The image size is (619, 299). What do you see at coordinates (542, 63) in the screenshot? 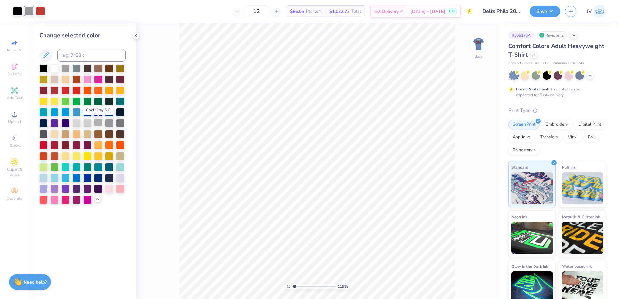
I see `span: # C1717` at bounding box center [542, 63].